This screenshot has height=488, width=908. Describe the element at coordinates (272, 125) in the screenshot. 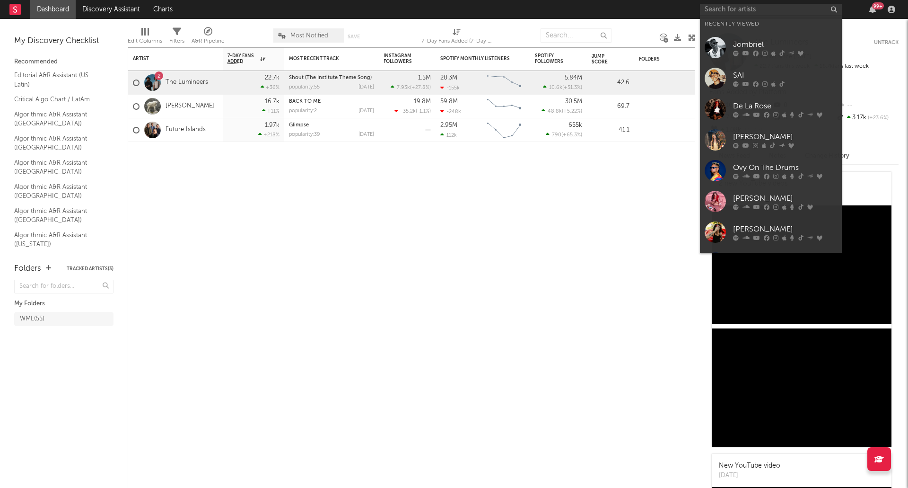

I see `div: 1.97k` at that location.